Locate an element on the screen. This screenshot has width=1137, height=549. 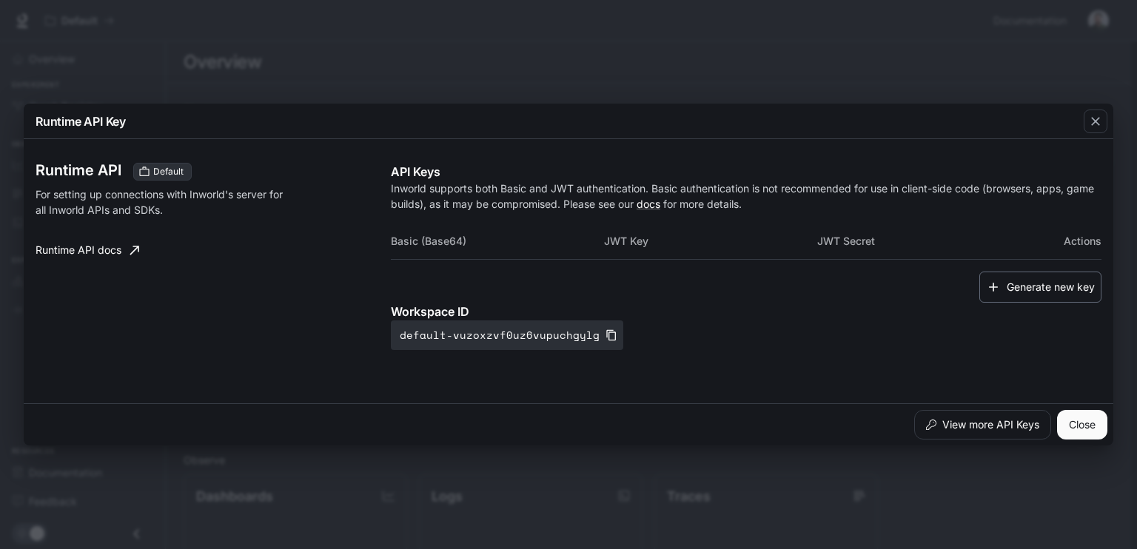
th: JWT Key is located at coordinates (710, 241).